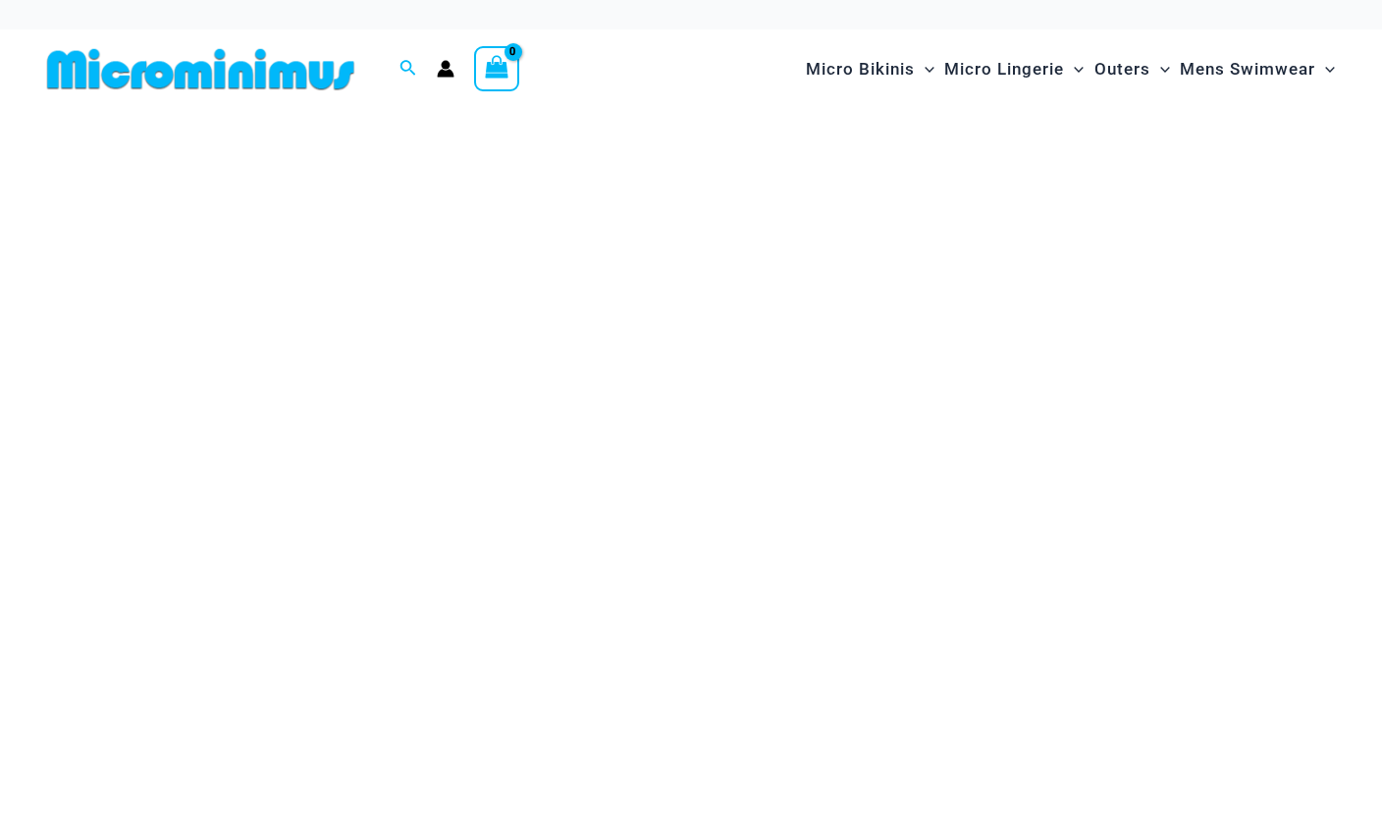  What do you see at coordinates (1004, 69) in the screenshot?
I see `span: Micro Lingerie` at bounding box center [1004, 69].